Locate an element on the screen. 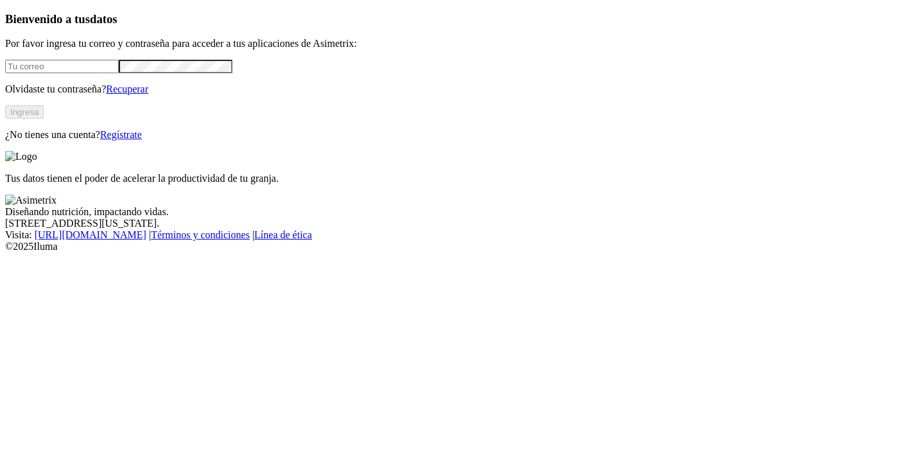 The width and height of the screenshot is (913, 456). p: Olvidaste tu contraseña? is located at coordinates (456, 89).